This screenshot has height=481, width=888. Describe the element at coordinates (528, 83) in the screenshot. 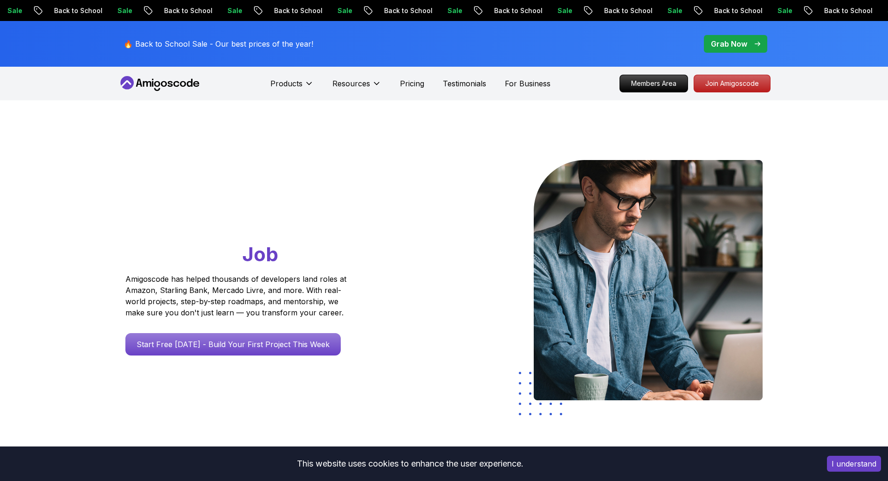

I see `a: For Business` at that location.